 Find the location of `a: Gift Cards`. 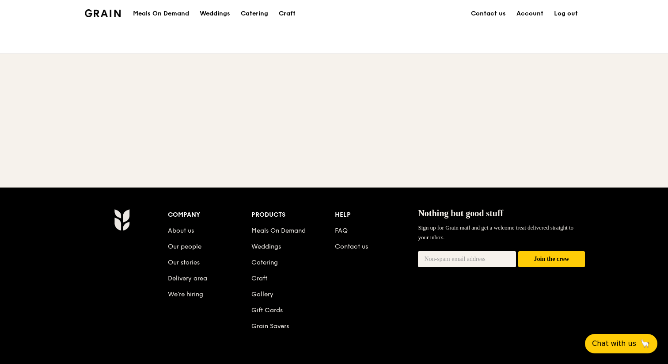

a: Gift Cards is located at coordinates (267, 310).